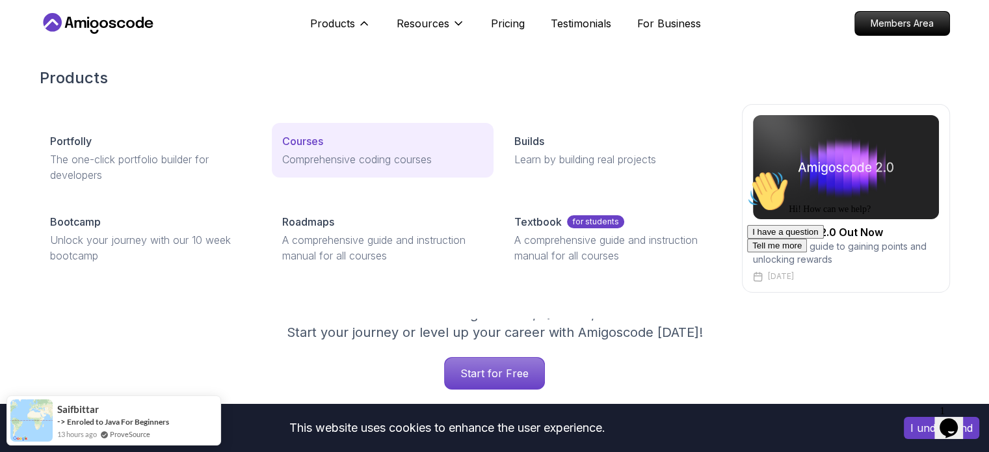 The height and width of the screenshot is (452, 989). What do you see at coordinates (846, 167) in the screenshot?
I see `img: amigoscode 2.0` at bounding box center [846, 167].